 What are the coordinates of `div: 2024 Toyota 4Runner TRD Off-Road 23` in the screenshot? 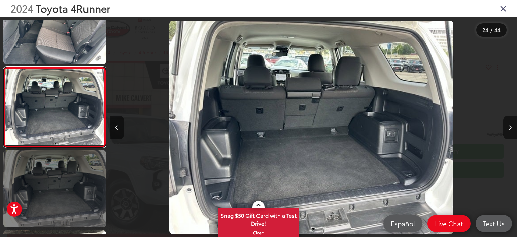 It's located at (311, 127).